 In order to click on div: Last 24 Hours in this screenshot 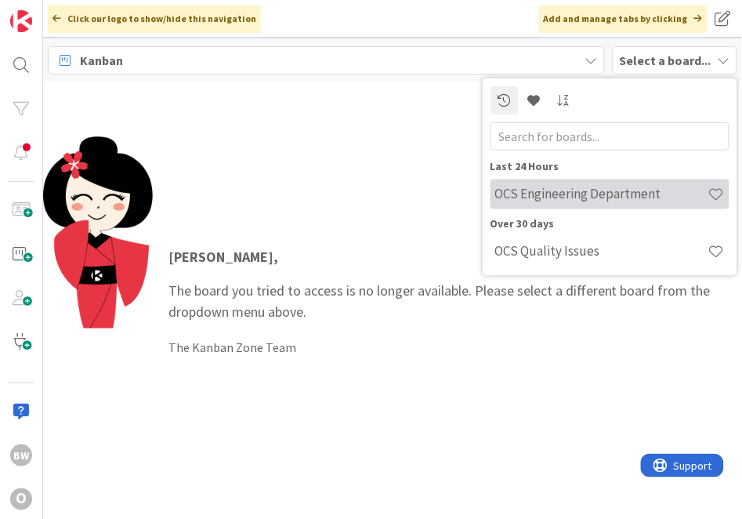, I will do `click(609, 165)`.